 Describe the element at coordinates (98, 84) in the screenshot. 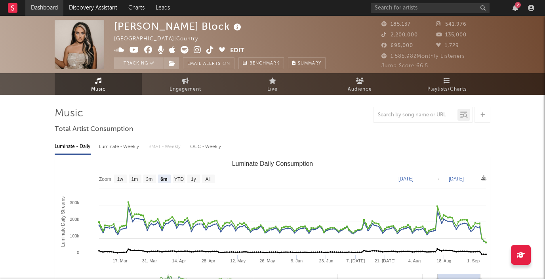

I see `a: Music` at that location.